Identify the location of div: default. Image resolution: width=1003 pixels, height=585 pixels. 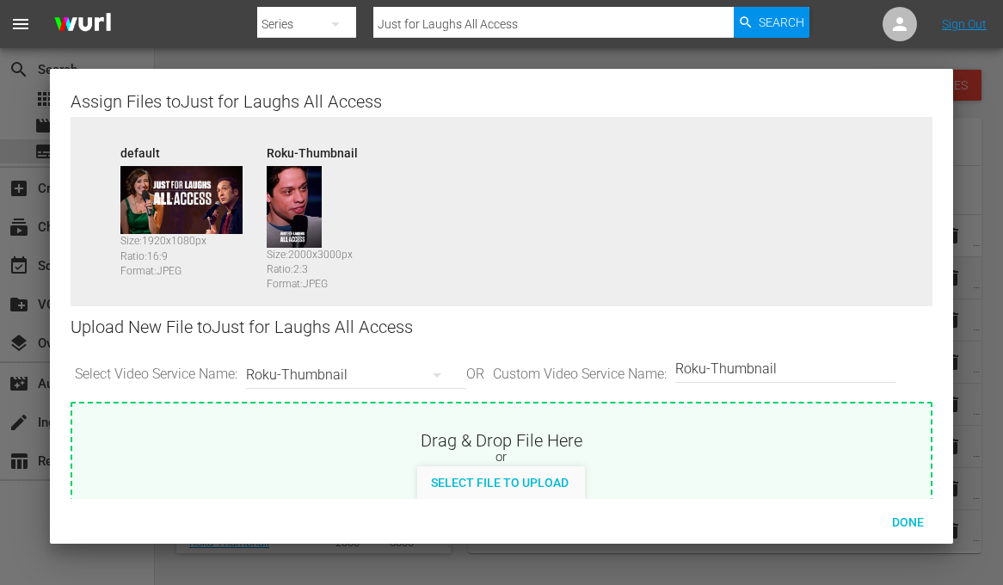
(189, 150).